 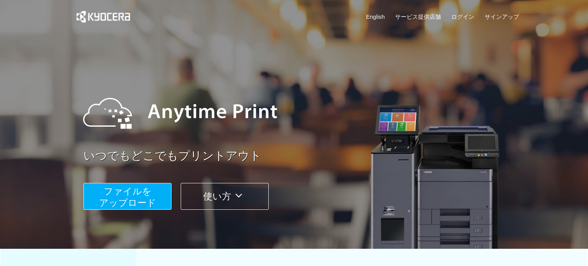 I want to click on a: サインアップ, so click(x=502, y=16).